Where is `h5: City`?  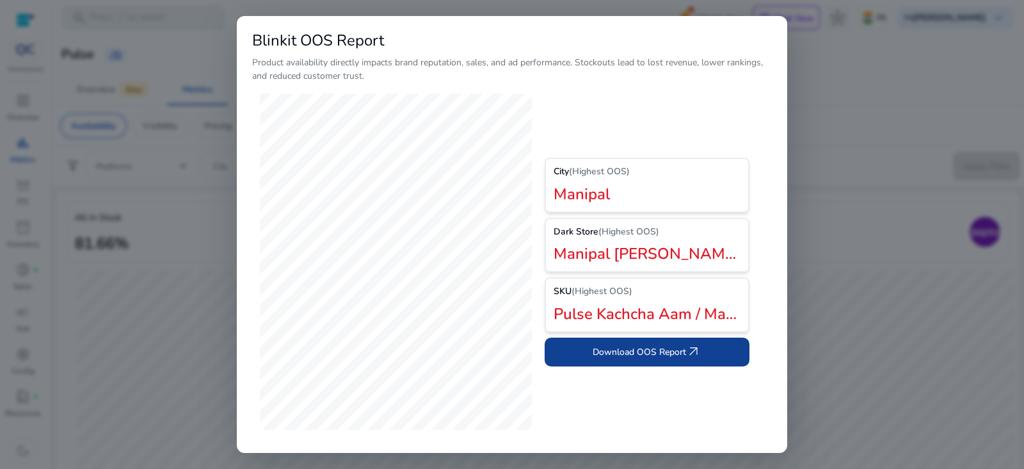 h5: City is located at coordinates (647, 172).